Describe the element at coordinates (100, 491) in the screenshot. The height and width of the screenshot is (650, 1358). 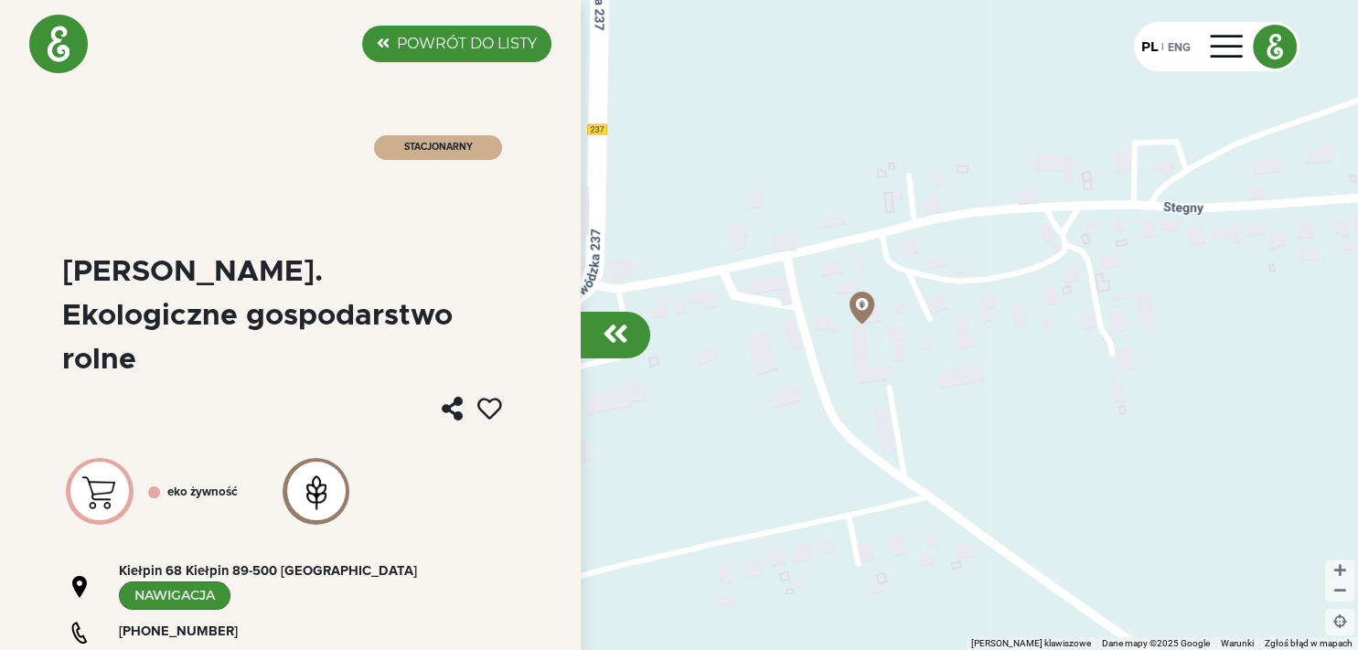
I see `img: 60f12d05af066959d3b70d27` at that location.